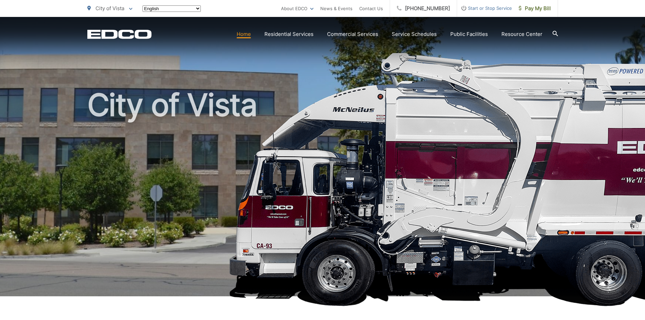 Image resolution: width=645 pixels, height=320 pixels. What do you see at coordinates (353, 34) in the screenshot?
I see `a: Commercial Services` at bounding box center [353, 34].